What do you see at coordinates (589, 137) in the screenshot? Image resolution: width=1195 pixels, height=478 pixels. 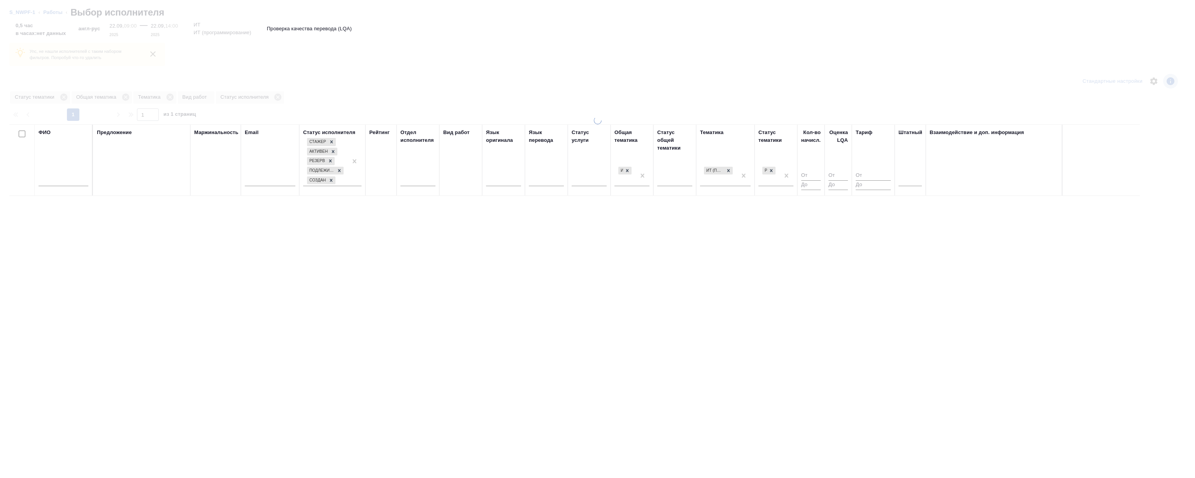 I see `div: Статус услуги` at bounding box center [589, 137].